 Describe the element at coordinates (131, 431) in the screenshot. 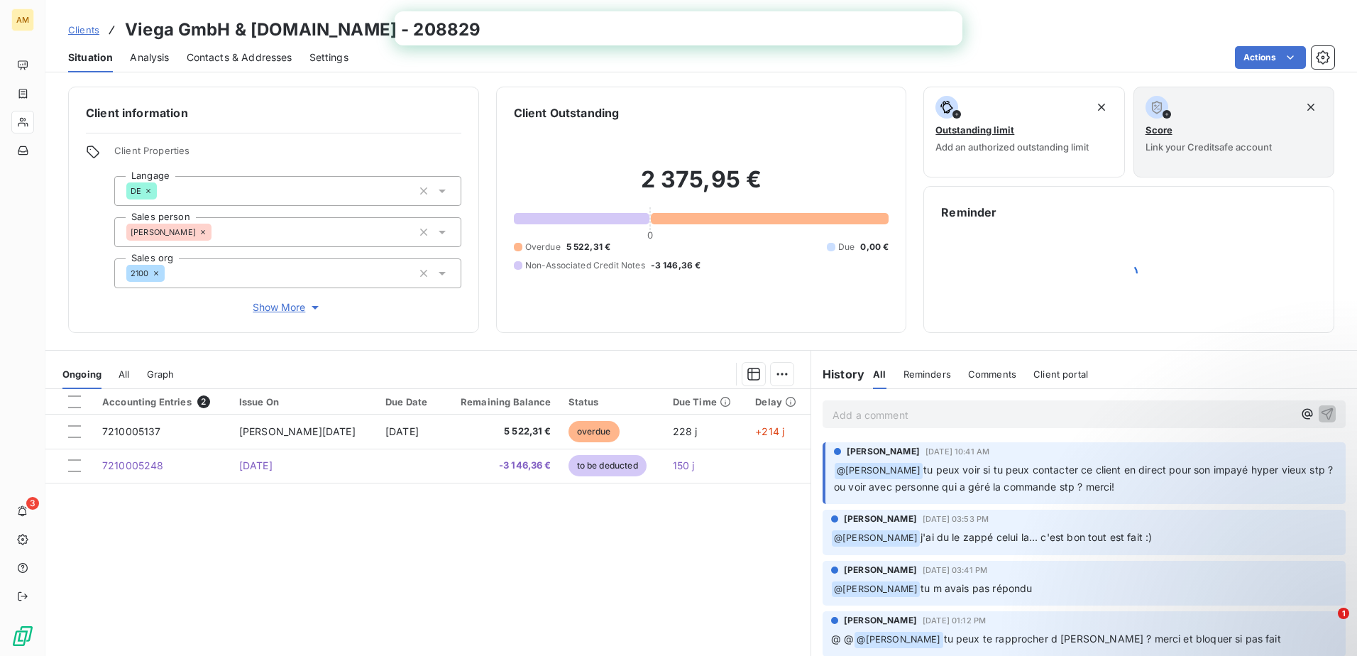

I see `span: 7210005137` at that location.